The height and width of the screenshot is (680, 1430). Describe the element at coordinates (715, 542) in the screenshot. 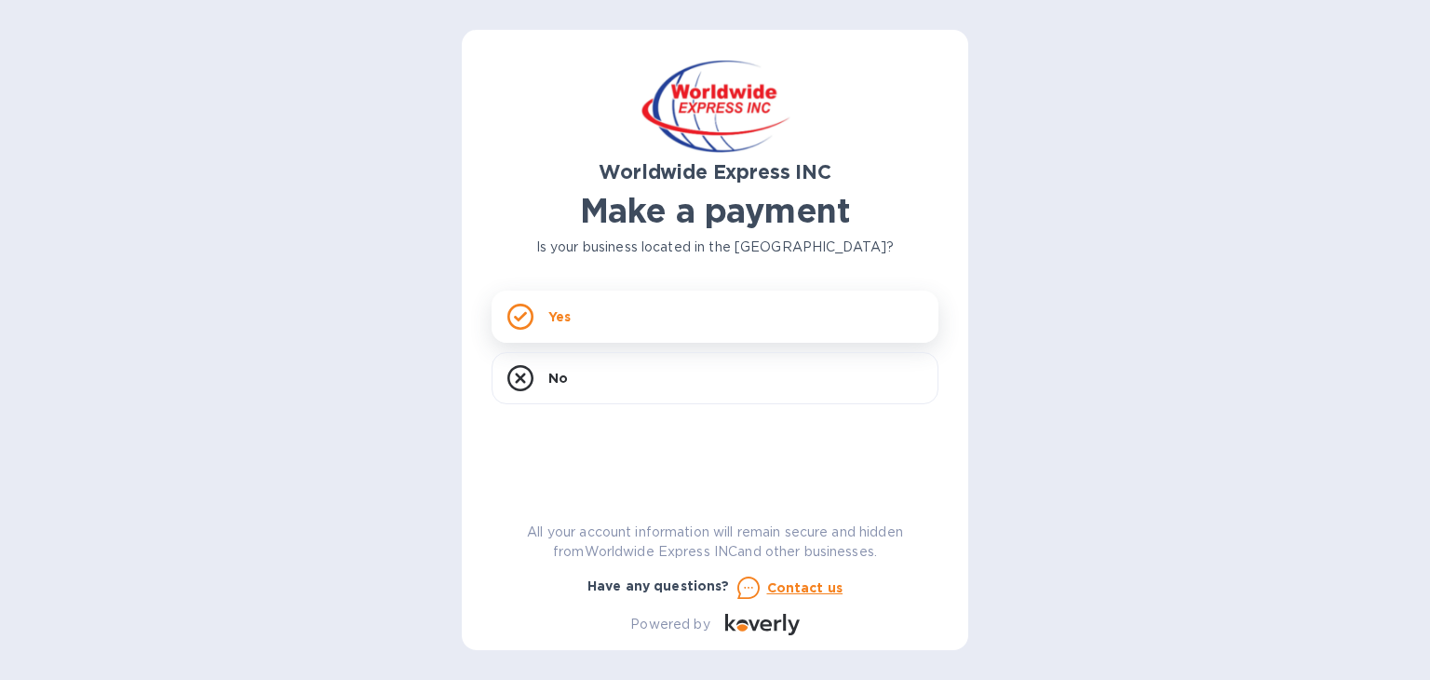

I see `p: All your account information will remain secure and hidden from Worldwide Express INC and other b...` at that location.